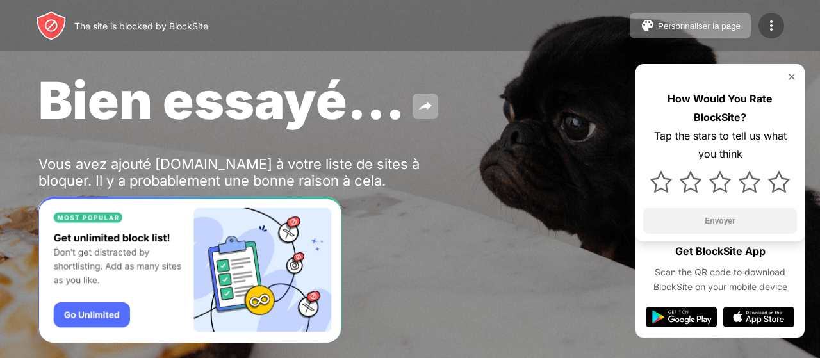 Image resolution: width=820 pixels, height=358 pixels. I want to click on div: Personnaliser la page, so click(699, 26).